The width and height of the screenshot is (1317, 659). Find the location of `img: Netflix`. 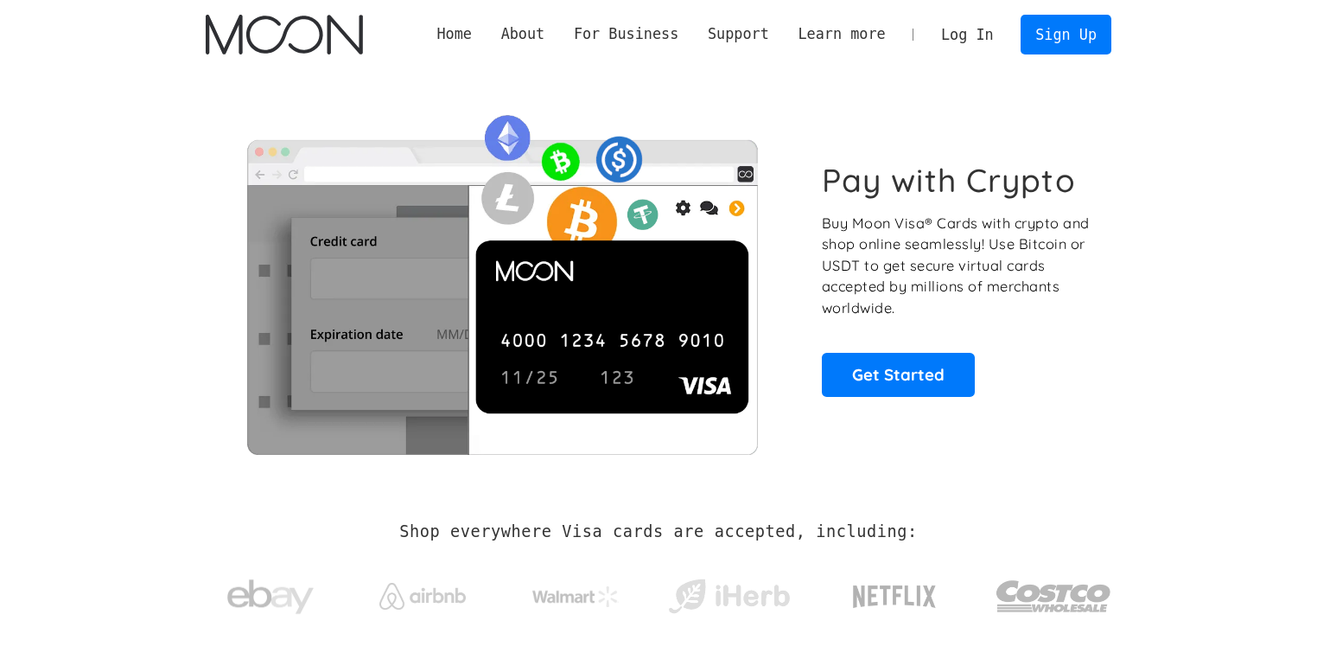

img: Netflix is located at coordinates (895, 596).